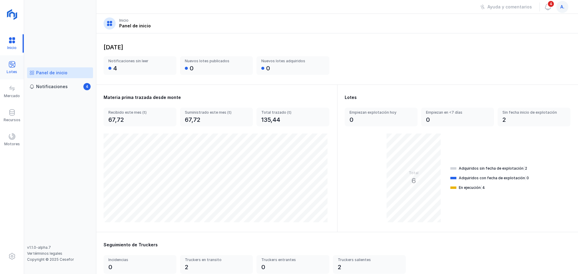 This screenshot has height=274, width=578. Describe the element at coordinates (52, 87) in the screenshot. I see `div: Notificaciones` at that location.